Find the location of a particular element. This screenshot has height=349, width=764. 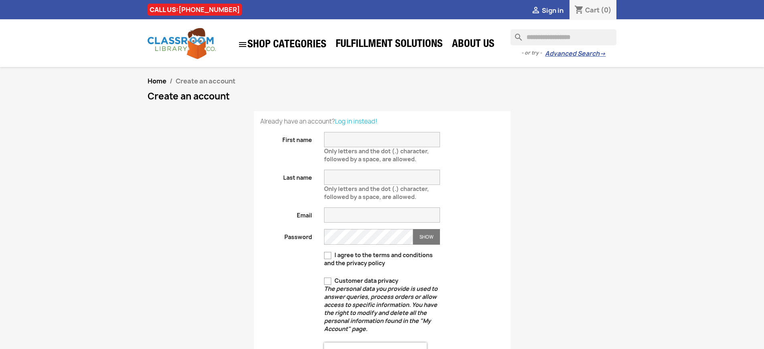

label: Last name is located at coordinates (286, 176).